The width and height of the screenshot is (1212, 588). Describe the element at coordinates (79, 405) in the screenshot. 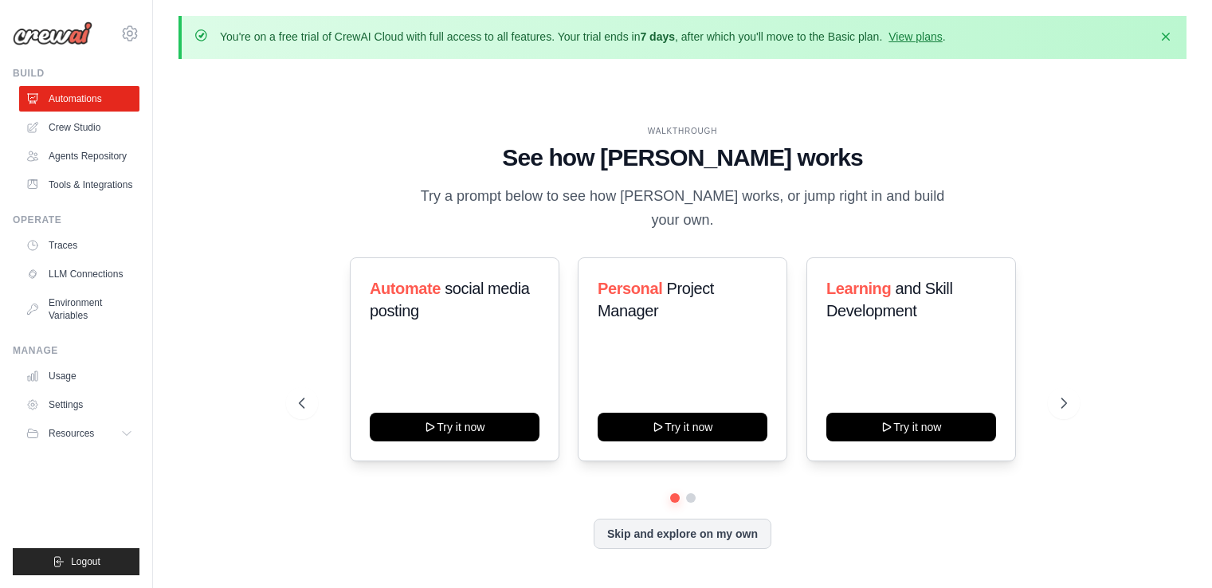

I see `a: Settings` at that location.